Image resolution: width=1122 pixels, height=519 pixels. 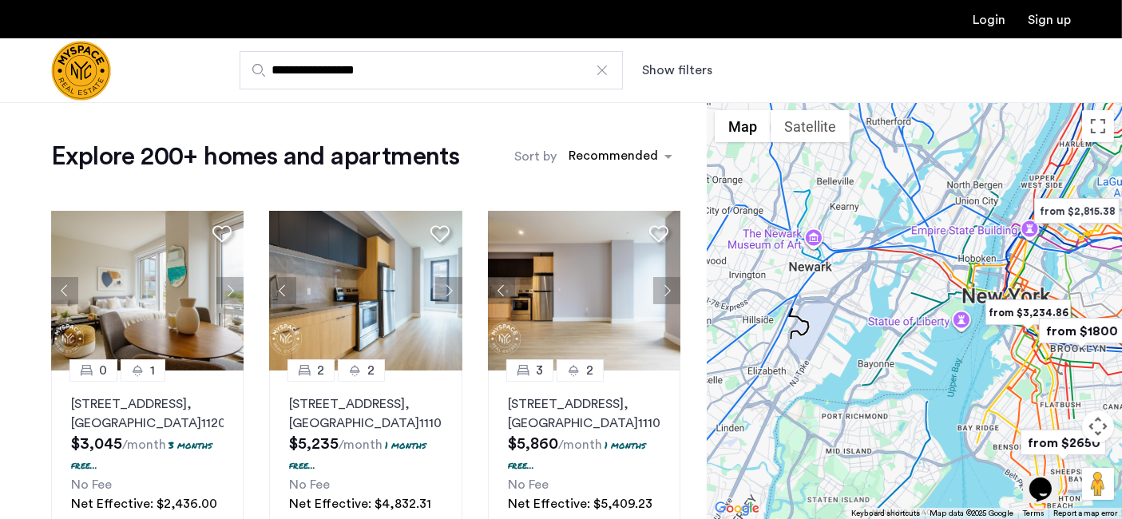 I want to click on span: Net Effective: $5,409.23, so click(x=580, y=504).